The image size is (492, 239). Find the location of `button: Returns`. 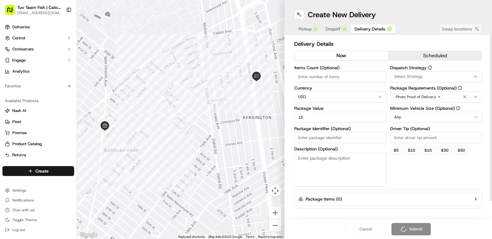

button: Returns is located at coordinates (38, 155).